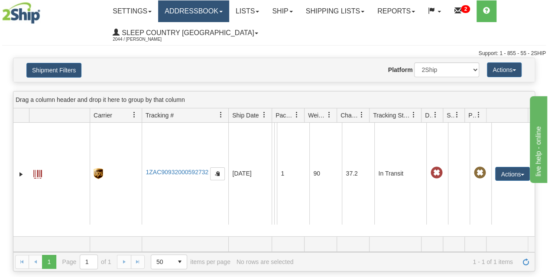  What do you see at coordinates (274, 100) in the screenshot?
I see `div: grid grouping header` at bounding box center [274, 100].